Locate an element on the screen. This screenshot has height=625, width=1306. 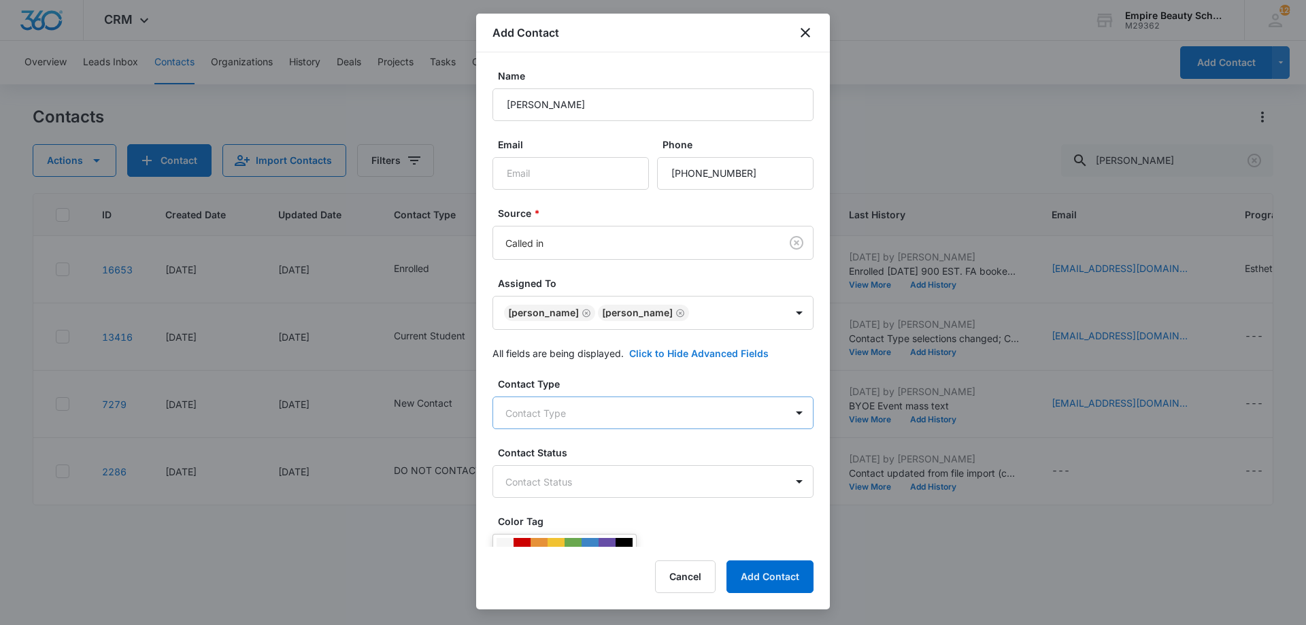
button: Clear is located at coordinates (796, 243).